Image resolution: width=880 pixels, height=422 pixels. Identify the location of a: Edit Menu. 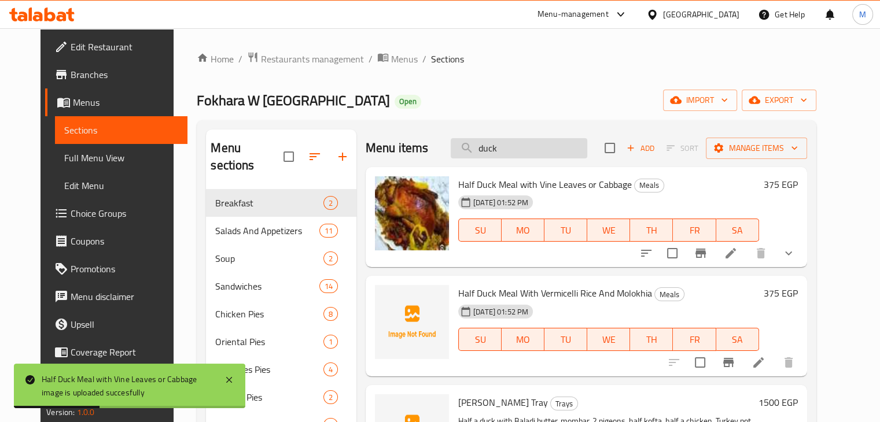
(121, 186).